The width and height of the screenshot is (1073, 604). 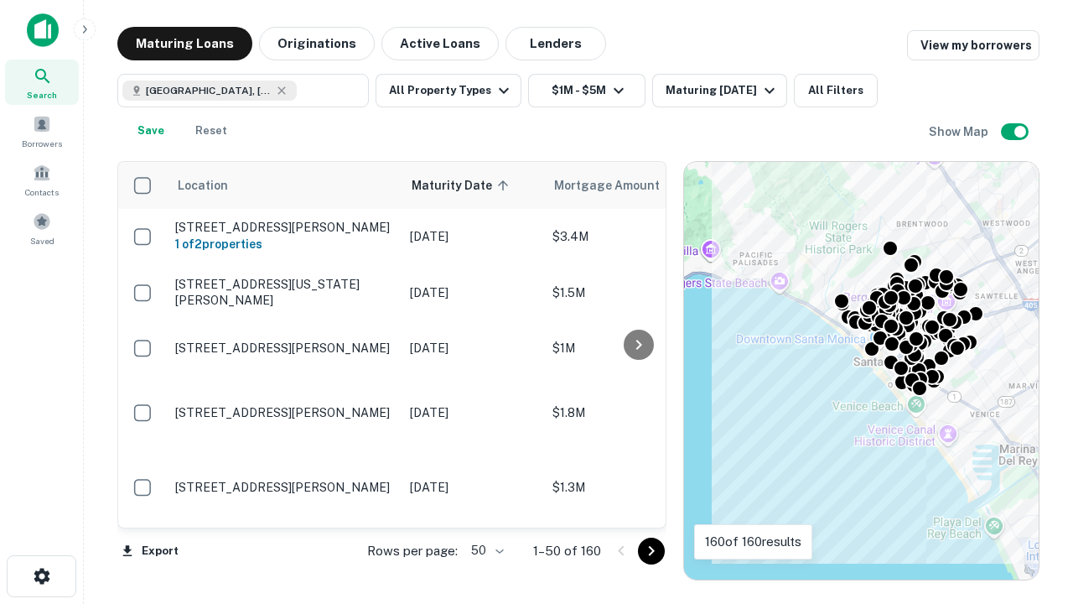 I want to click on button: Maturing Loans, so click(x=184, y=44).